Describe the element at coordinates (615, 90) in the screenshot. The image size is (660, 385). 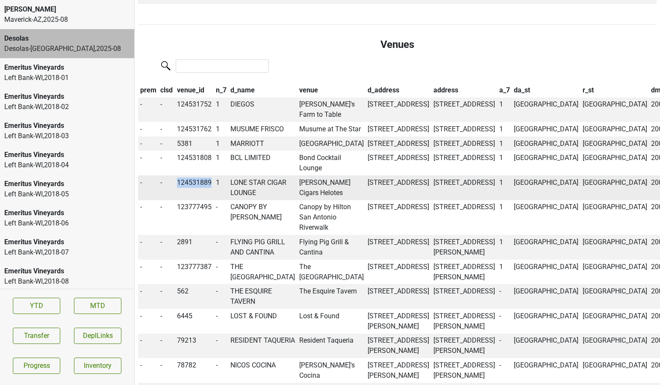
I see `th: r_st: activate to sort column ascending` at that location.